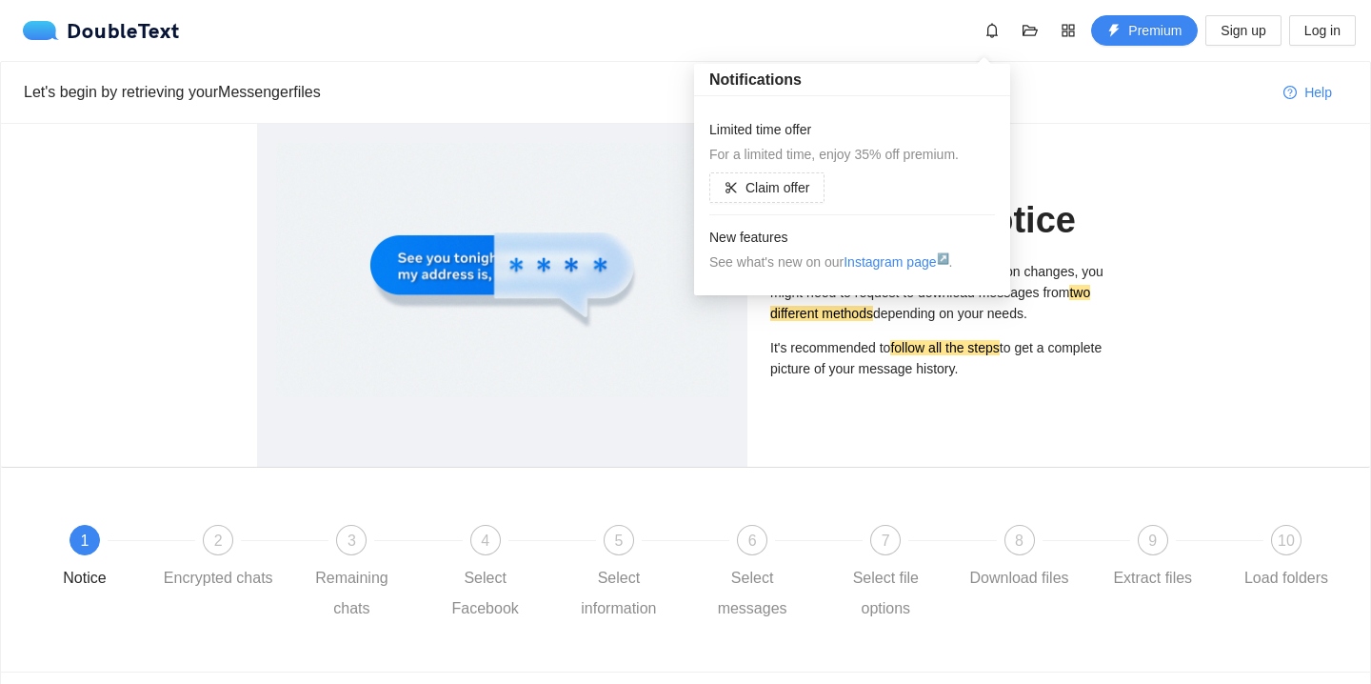 Image resolution: width=1371 pixels, height=684 pixels. Describe the element at coordinates (777, 188) in the screenshot. I see `span: Claim offer` at that location.